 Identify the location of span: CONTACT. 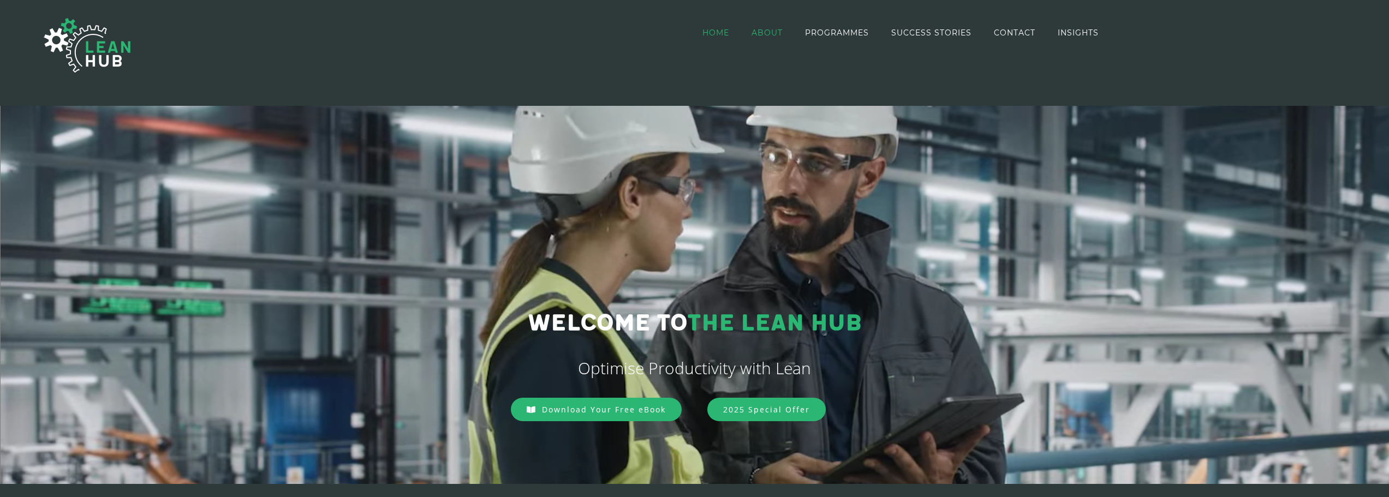
(1014, 33).